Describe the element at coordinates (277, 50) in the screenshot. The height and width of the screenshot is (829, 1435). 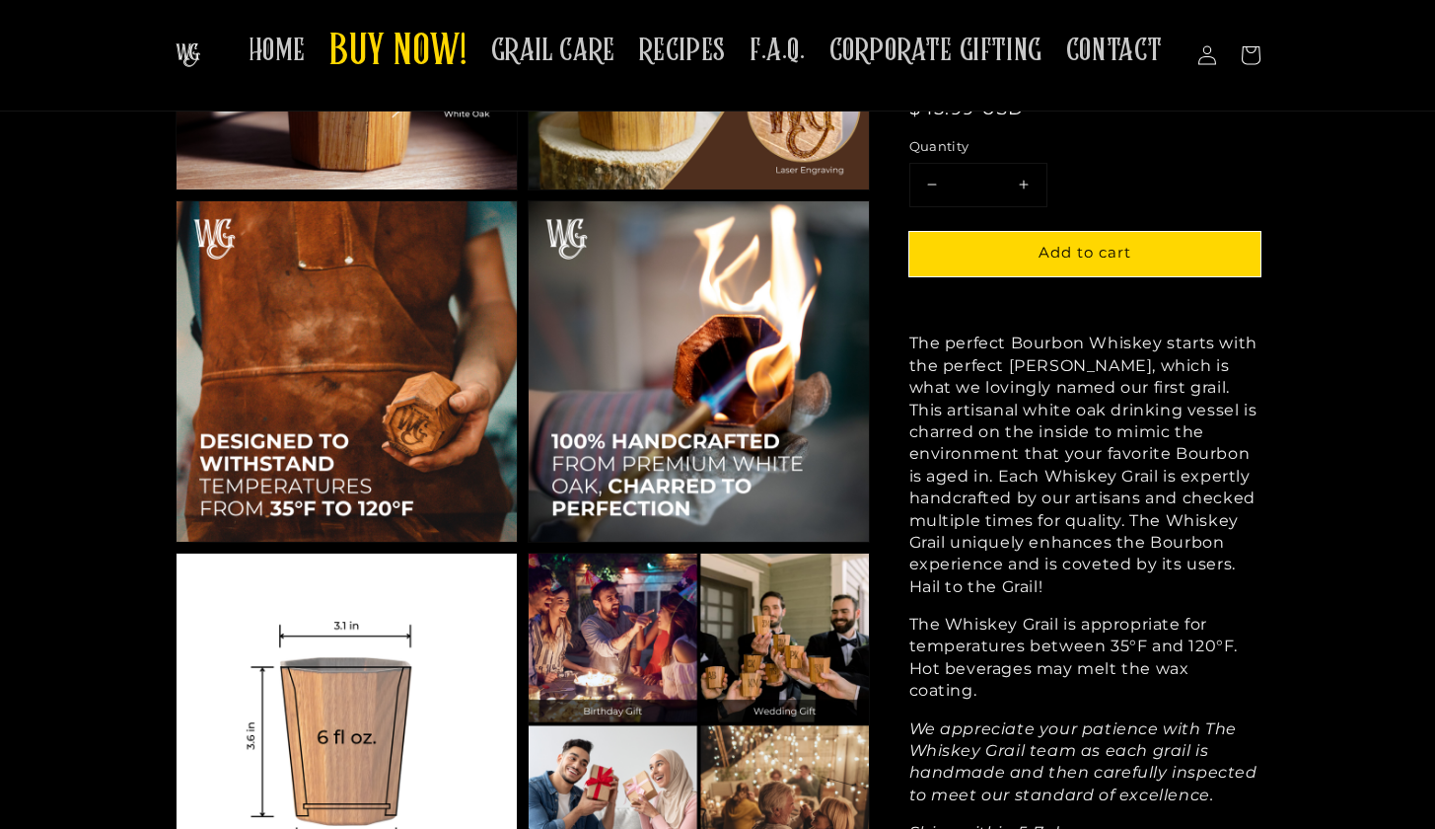
I see `a: HOME` at that location.